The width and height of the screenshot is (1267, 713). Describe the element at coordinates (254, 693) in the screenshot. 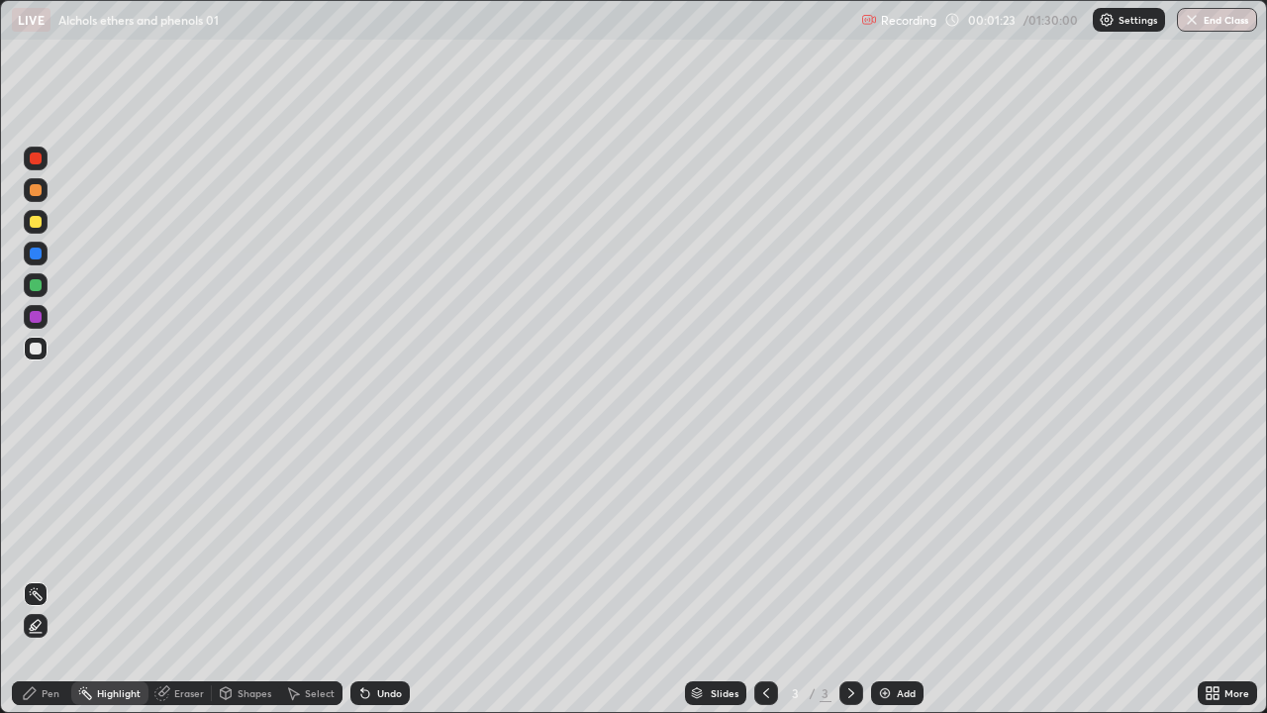

I see `div: Shapes` at that location.